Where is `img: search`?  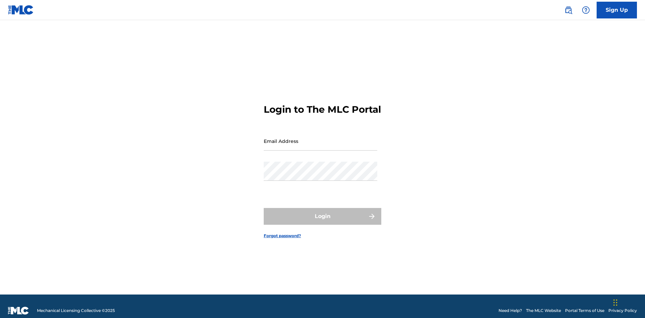 img: search is located at coordinates (568, 10).